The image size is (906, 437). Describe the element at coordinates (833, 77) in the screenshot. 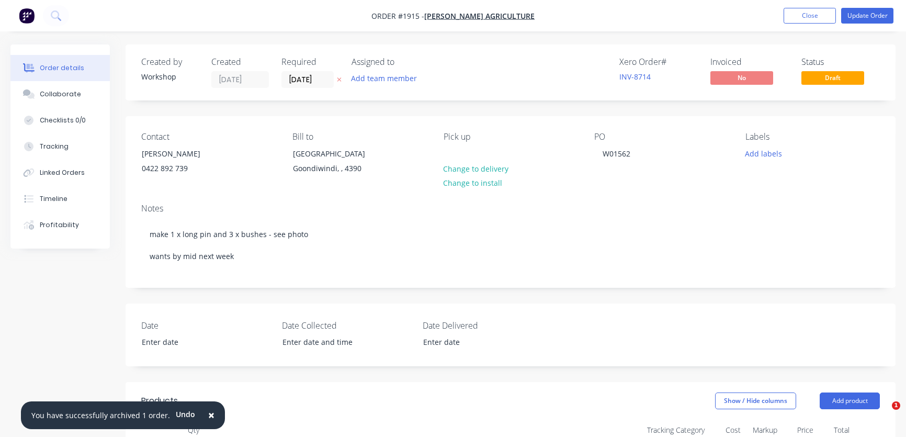

I see `span: Draft` at that location.